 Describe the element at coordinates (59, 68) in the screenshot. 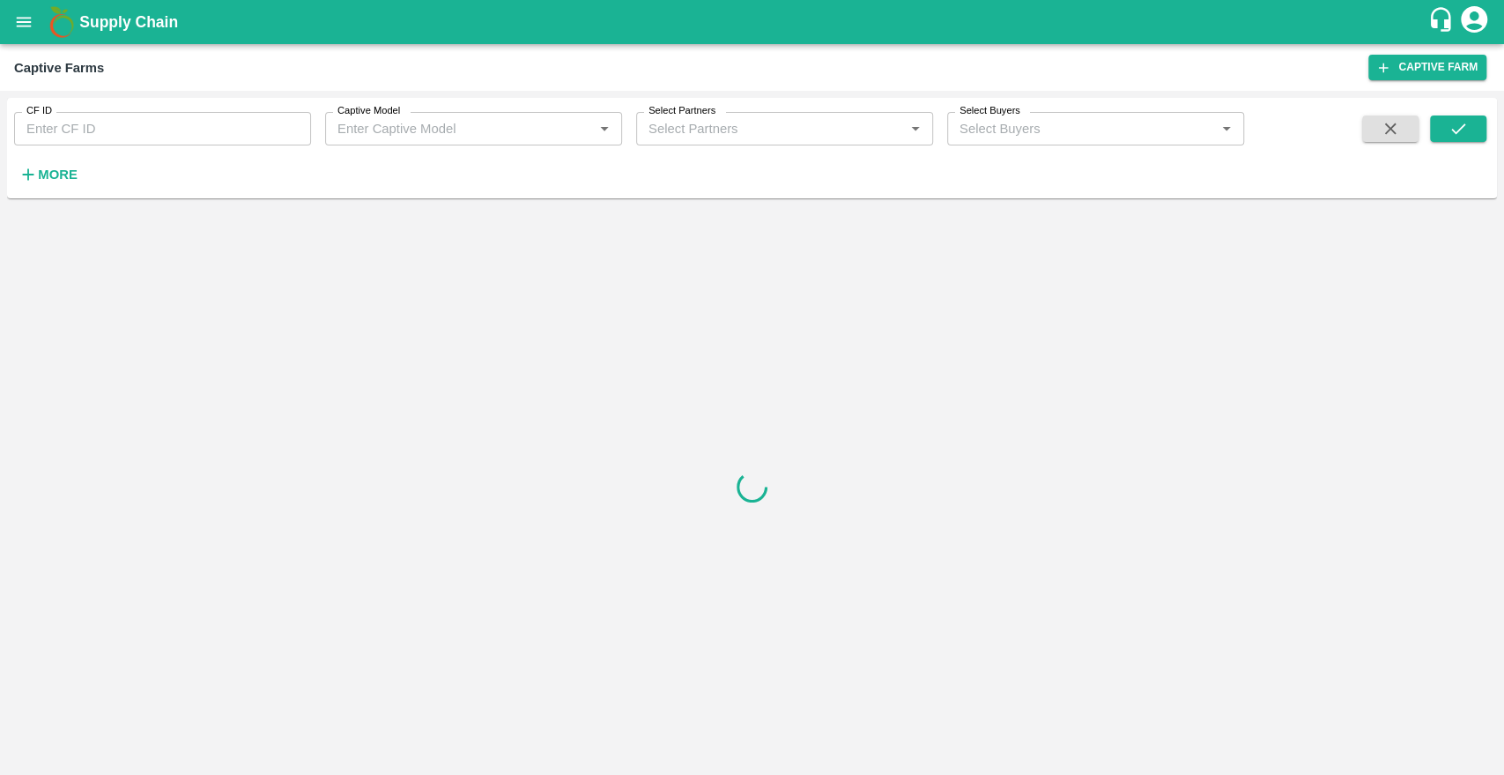

I see `div: Captive Farms` at that location.